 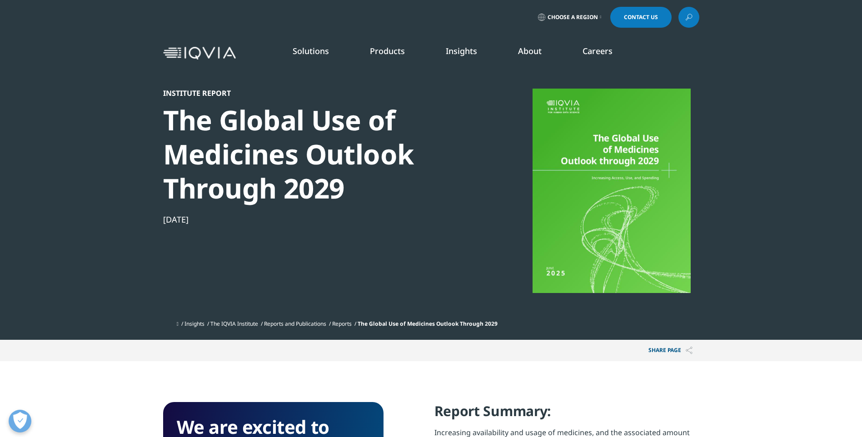 I want to click on a: About, so click(x=530, y=51).